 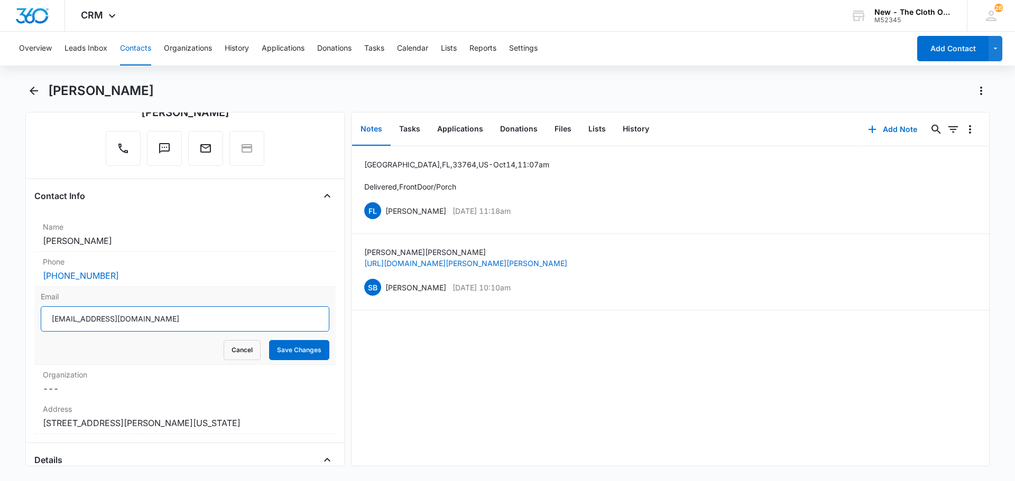 What do you see at coordinates (35, 49) in the screenshot?
I see `button: Overview` at bounding box center [35, 49].